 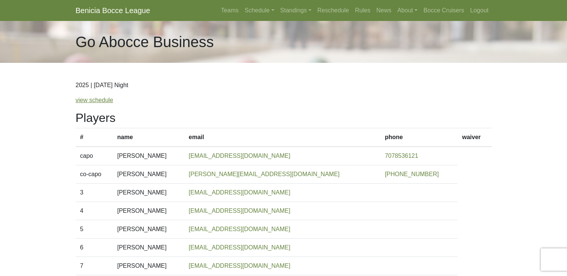 I want to click on a: About, so click(x=407, y=10).